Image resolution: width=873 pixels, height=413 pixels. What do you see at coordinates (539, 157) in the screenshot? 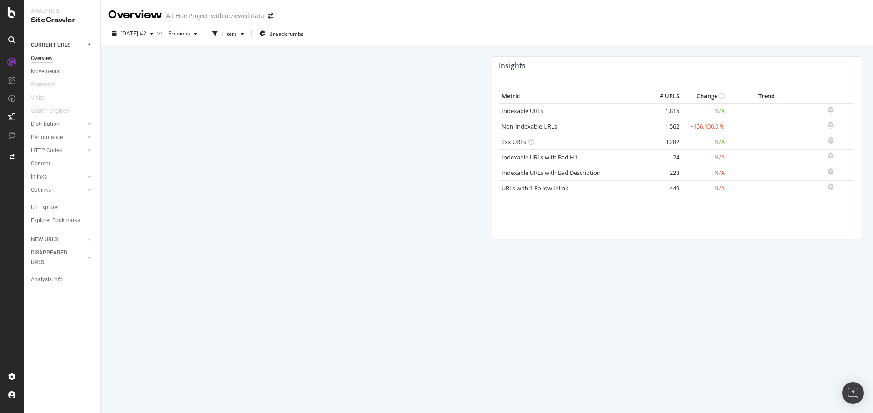
I see `a: Indexable URLs with Bad H1` at bounding box center [539, 157].